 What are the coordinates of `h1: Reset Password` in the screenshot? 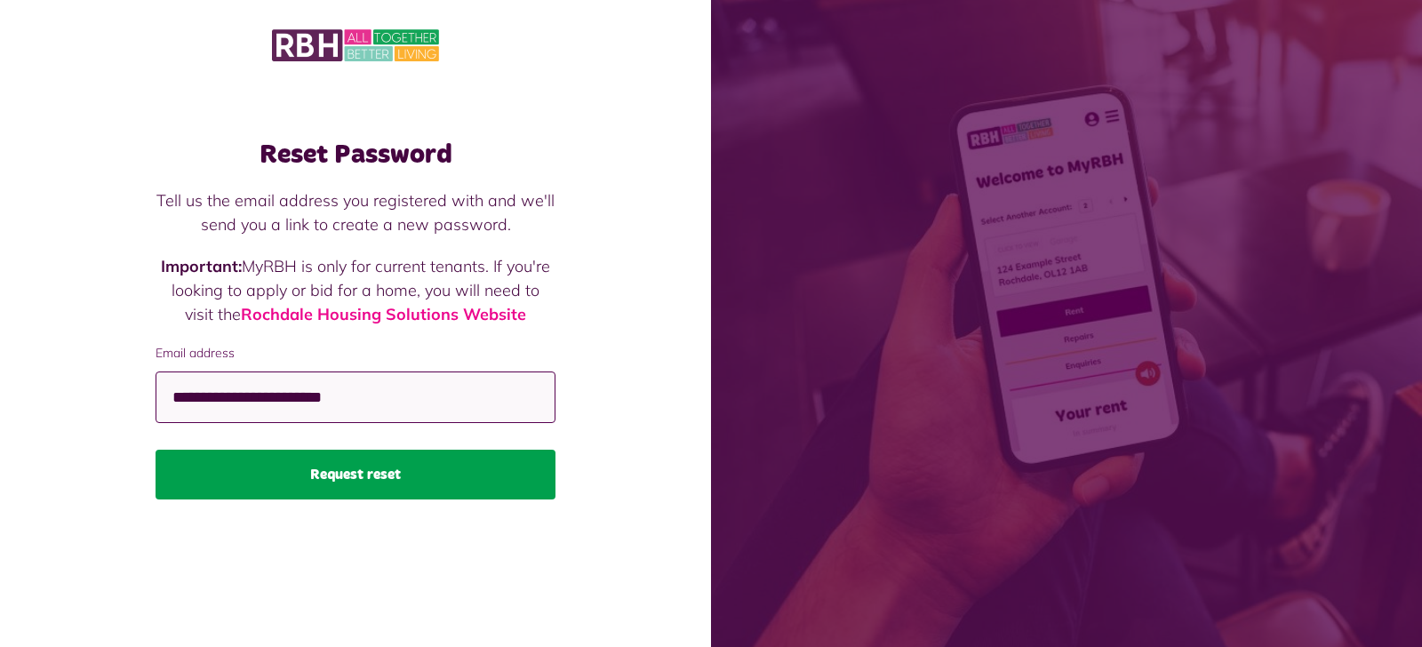 It's located at (355, 155).